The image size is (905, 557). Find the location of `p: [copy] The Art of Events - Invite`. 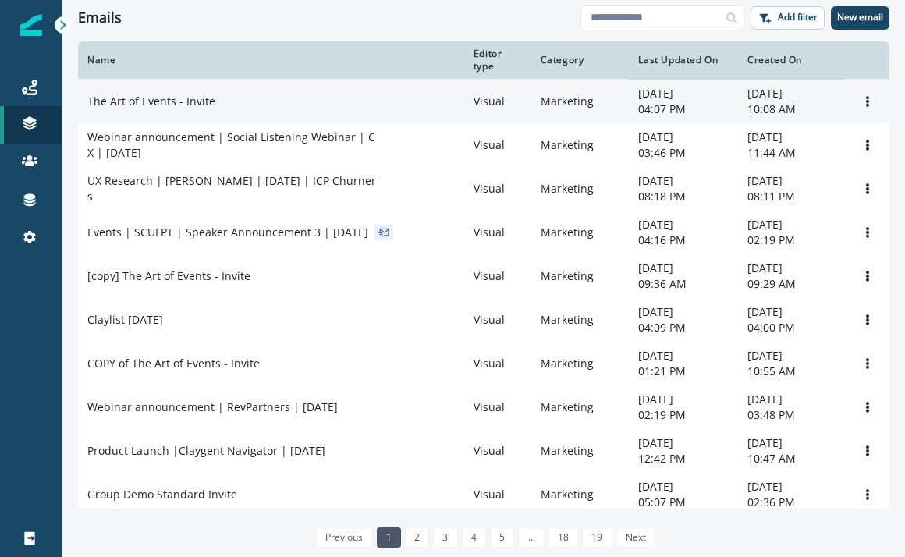

p: [copy] The Art of Events - Invite is located at coordinates (168, 276).